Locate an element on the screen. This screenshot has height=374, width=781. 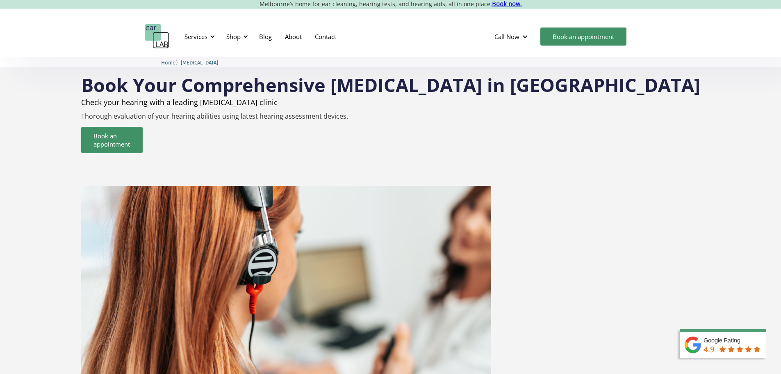
a: Contact is located at coordinates (326, 37).